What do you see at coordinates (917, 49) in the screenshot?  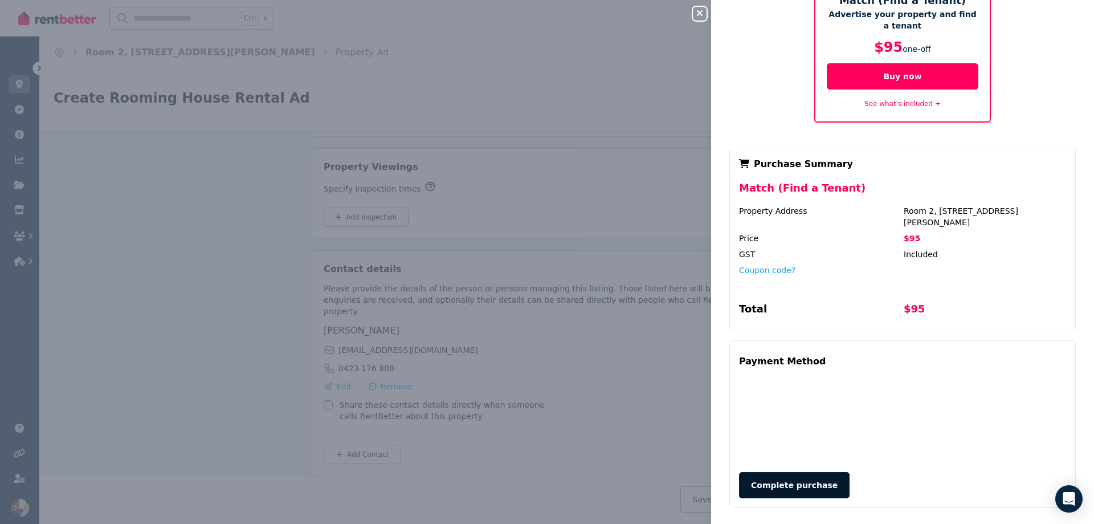 I see `span: one-off` at bounding box center [917, 49].